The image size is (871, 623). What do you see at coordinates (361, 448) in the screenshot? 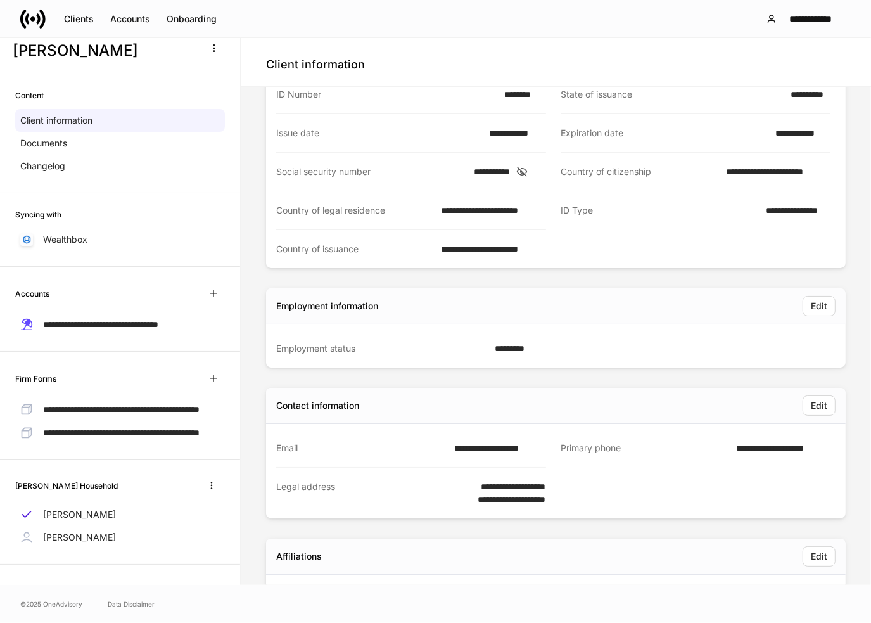
I see `div: Email` at bounding box center [361, 448].